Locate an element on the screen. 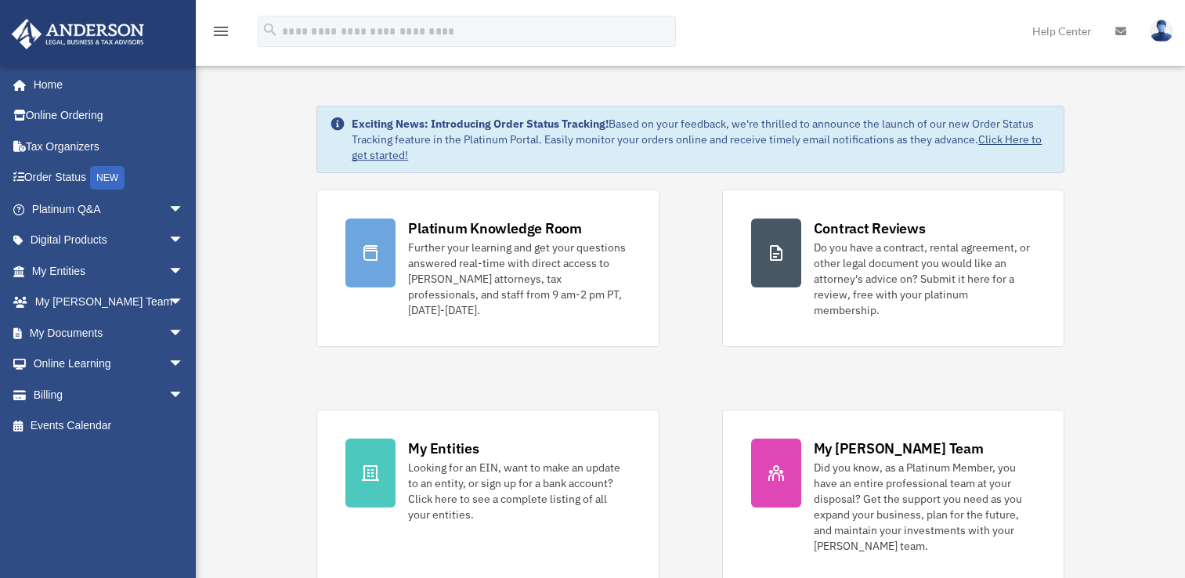  a: Contract Reviews Do you have a contract, rental agreement, or other legal document you would like... is located at coordinates (893, 268).